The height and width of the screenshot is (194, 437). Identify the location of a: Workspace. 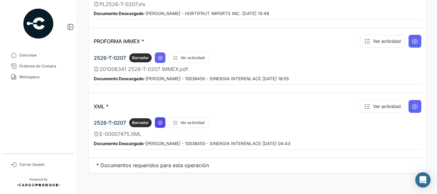
(38, 77).